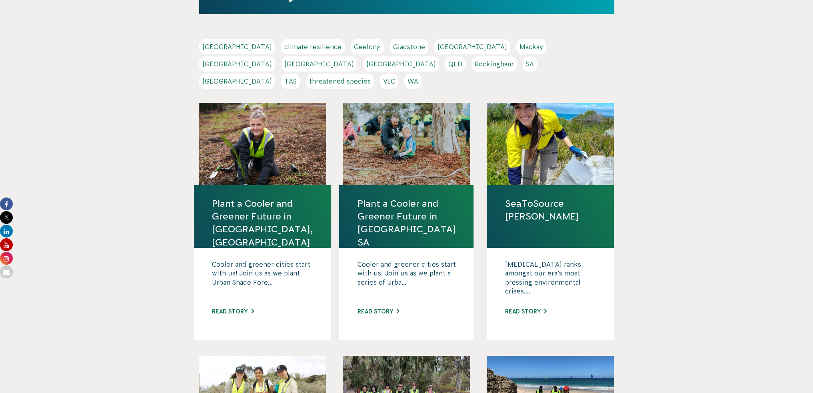  I want to click on a: Geelong, so click(367, 47).